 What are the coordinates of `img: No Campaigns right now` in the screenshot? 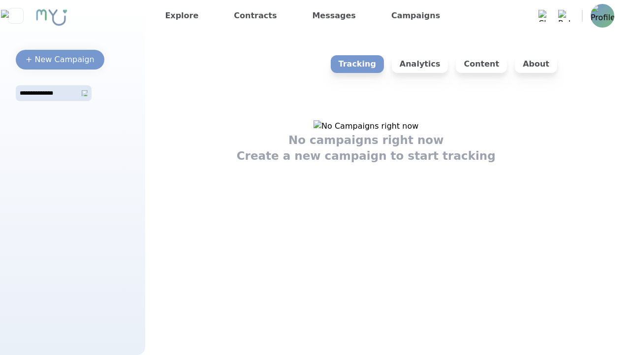 It's located at (366, 126).